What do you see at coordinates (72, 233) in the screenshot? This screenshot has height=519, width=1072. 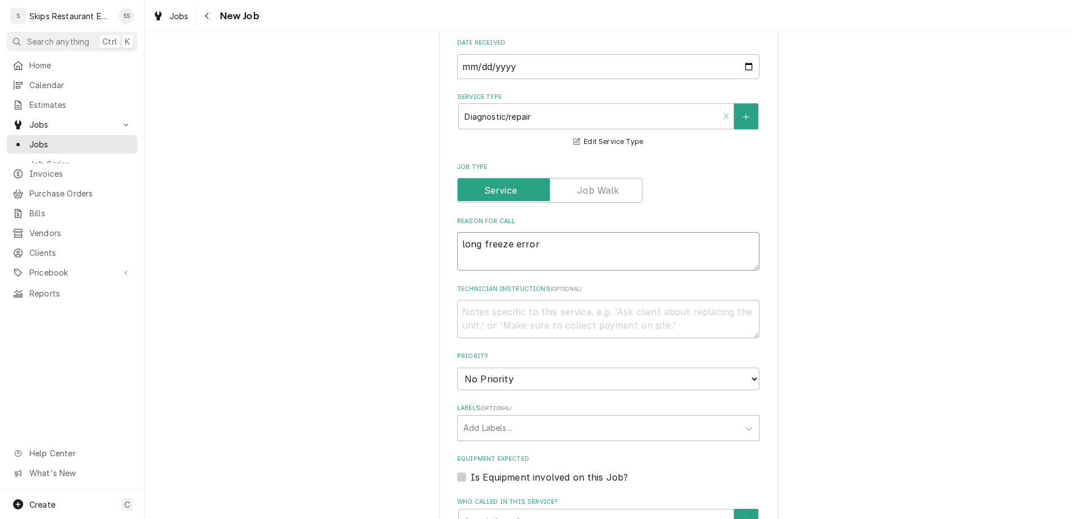 I see `a: Vendors` at bounding box center [72, 233].